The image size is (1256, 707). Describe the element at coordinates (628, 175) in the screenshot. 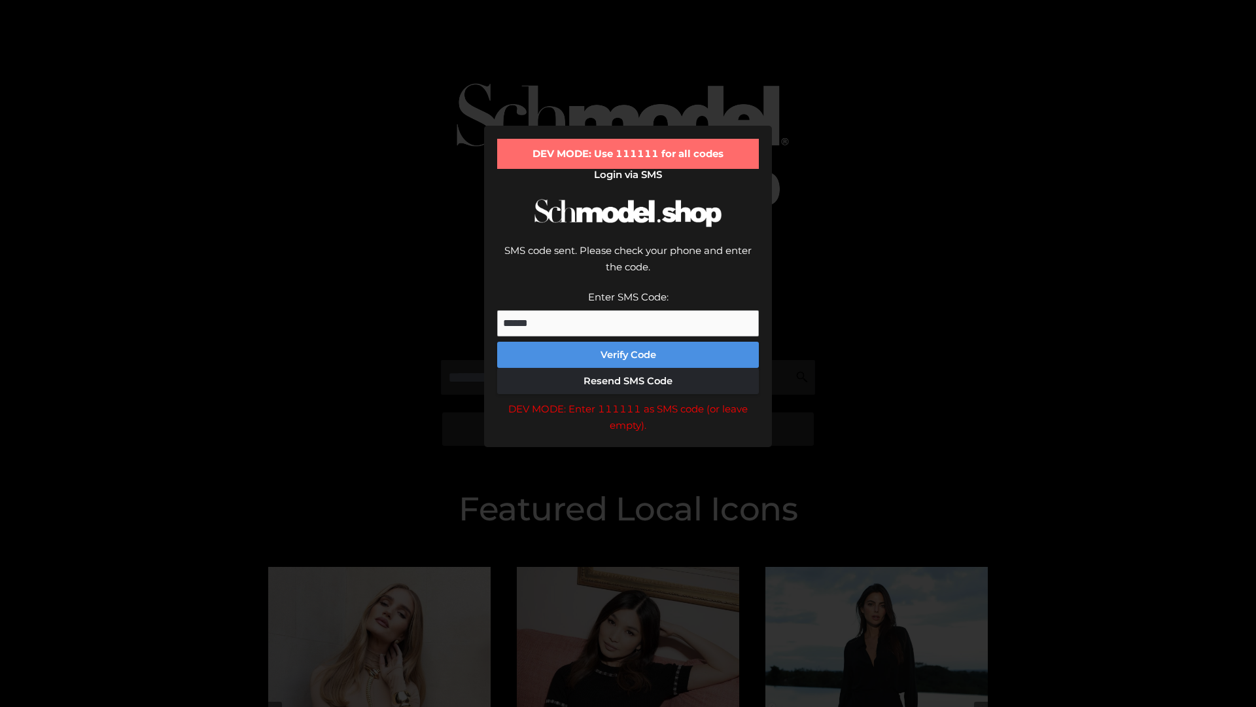

I see `h2: Login via SMS` at that location.